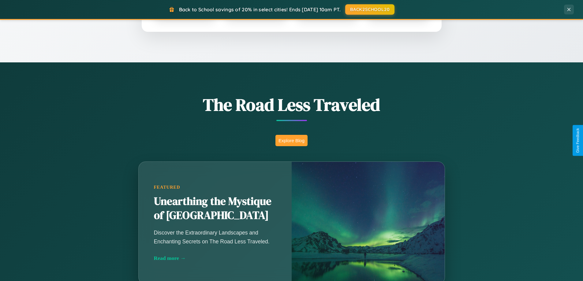 This screenshot has width=583, height=281. I want to click on h1: The Road Less Traveled, so click(292, 105).